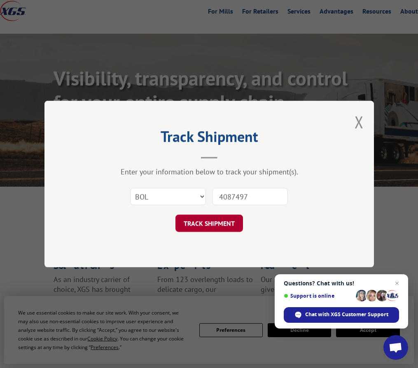 The width and height of the screenshot is (418, 368). Describe the element at coordinates (250, 197) in the screenshot. I see `input: Number(s)` at that location.